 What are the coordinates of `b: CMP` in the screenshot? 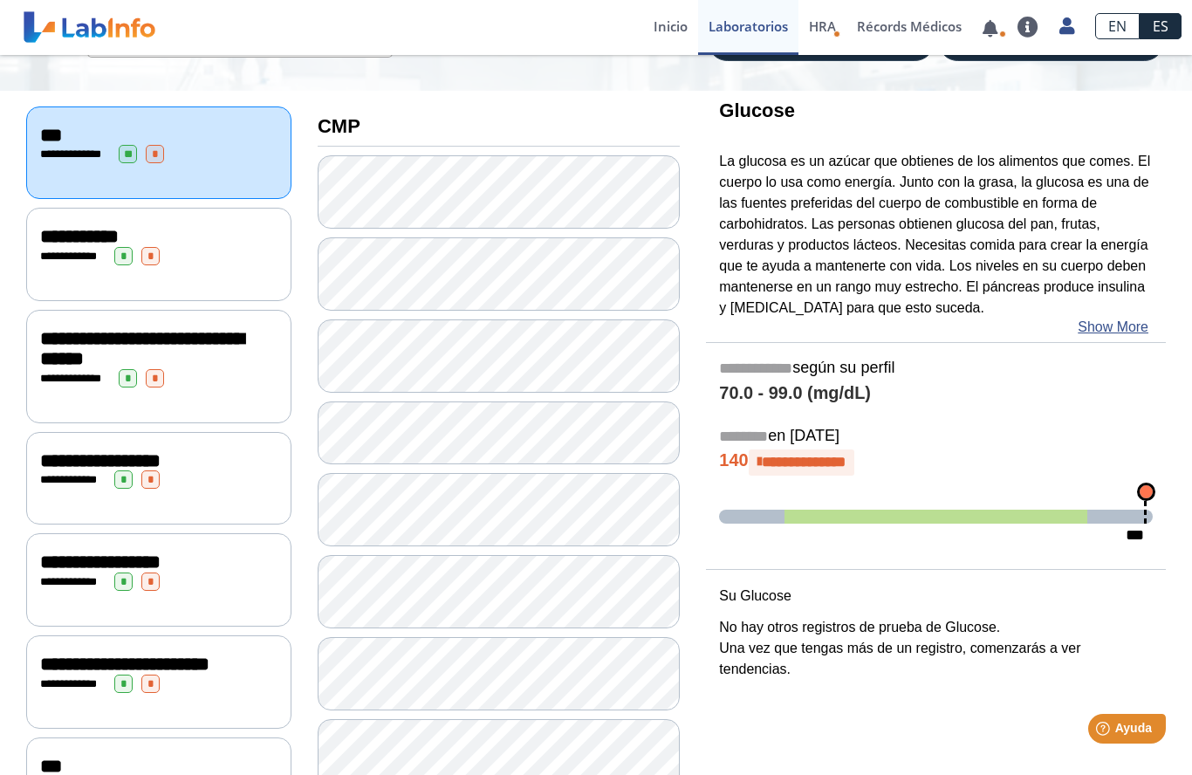 It's located at (339, 126).